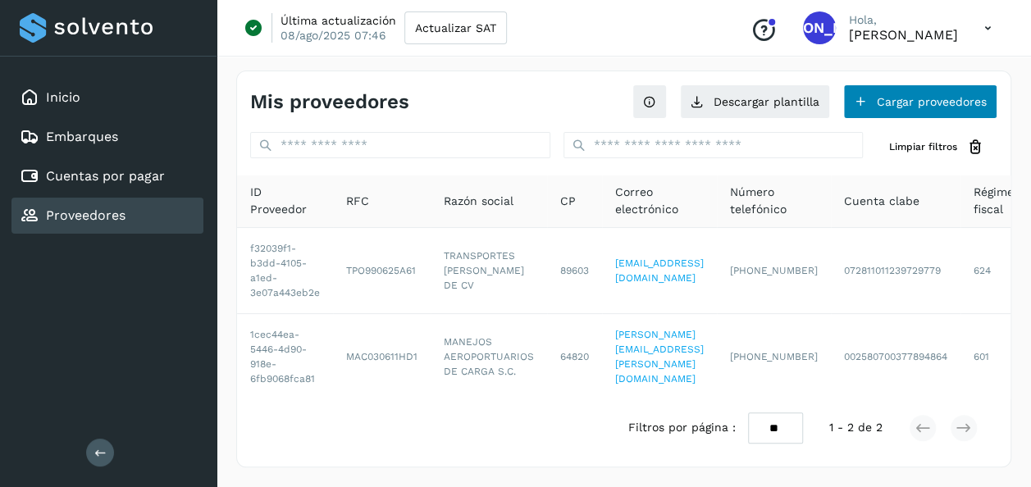 Image resolution: width=1031 pixels, height=487 pixels. What do you see at coordinates (107, 98) in the screenshot?
I see `div: Inicio` at bounding box center [107, 98].